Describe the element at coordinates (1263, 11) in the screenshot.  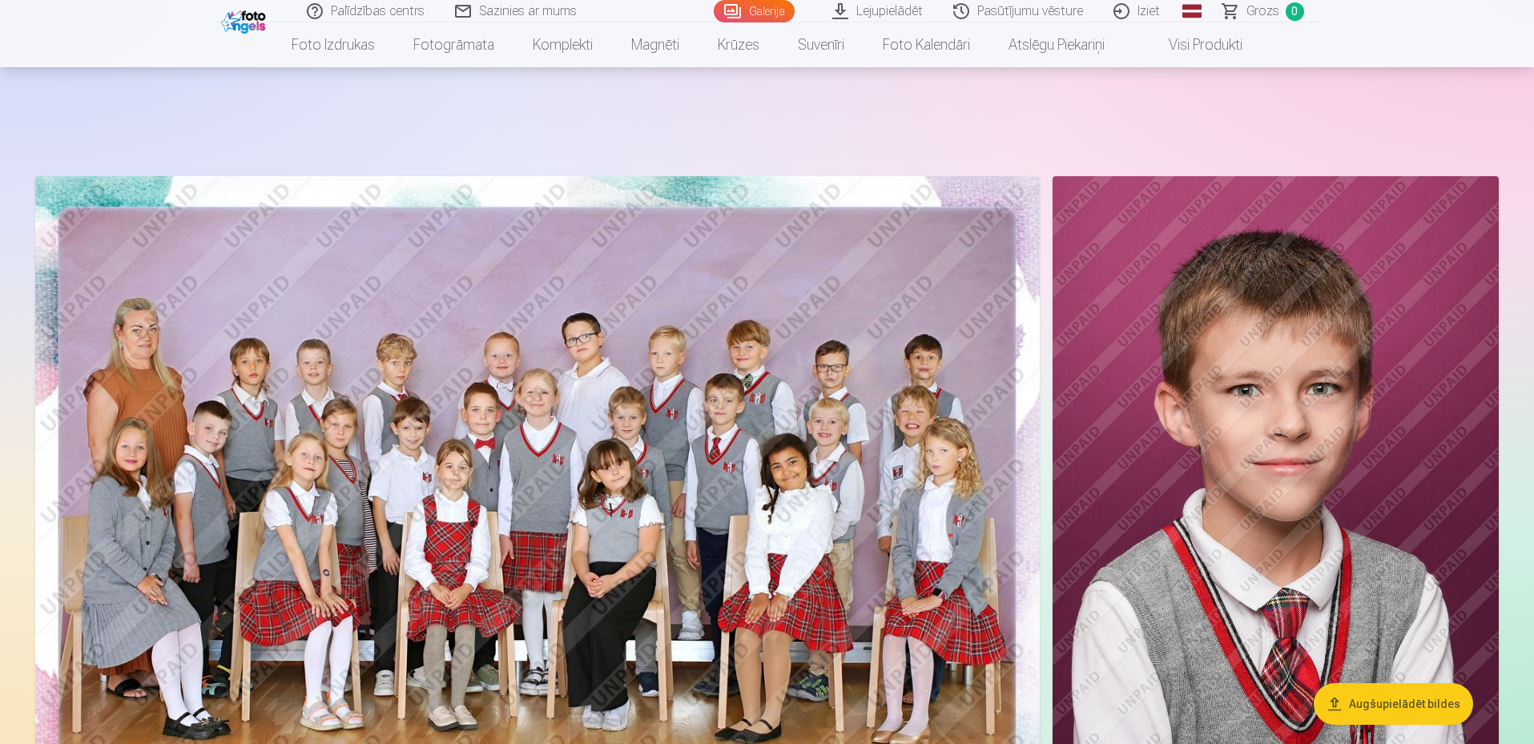
I see `span: Grozs` at that location.